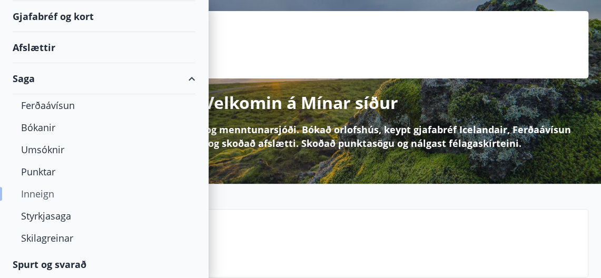 Image resolution: width=601 pixels, height=278 pixels. I want to click on div: Skilagreinar, so click(104, 238).